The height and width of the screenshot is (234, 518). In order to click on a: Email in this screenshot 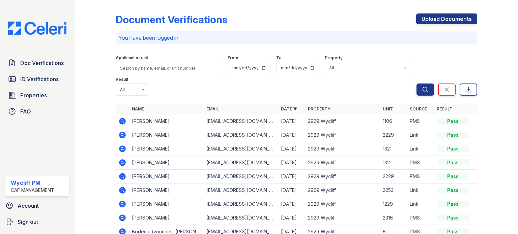, I will do `click(212, 109)`.